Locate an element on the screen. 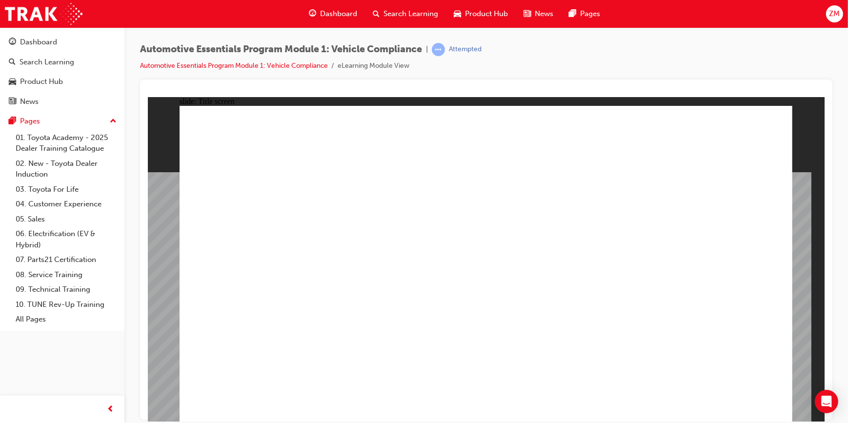  button: ZM is located at coordinates (835, 14).